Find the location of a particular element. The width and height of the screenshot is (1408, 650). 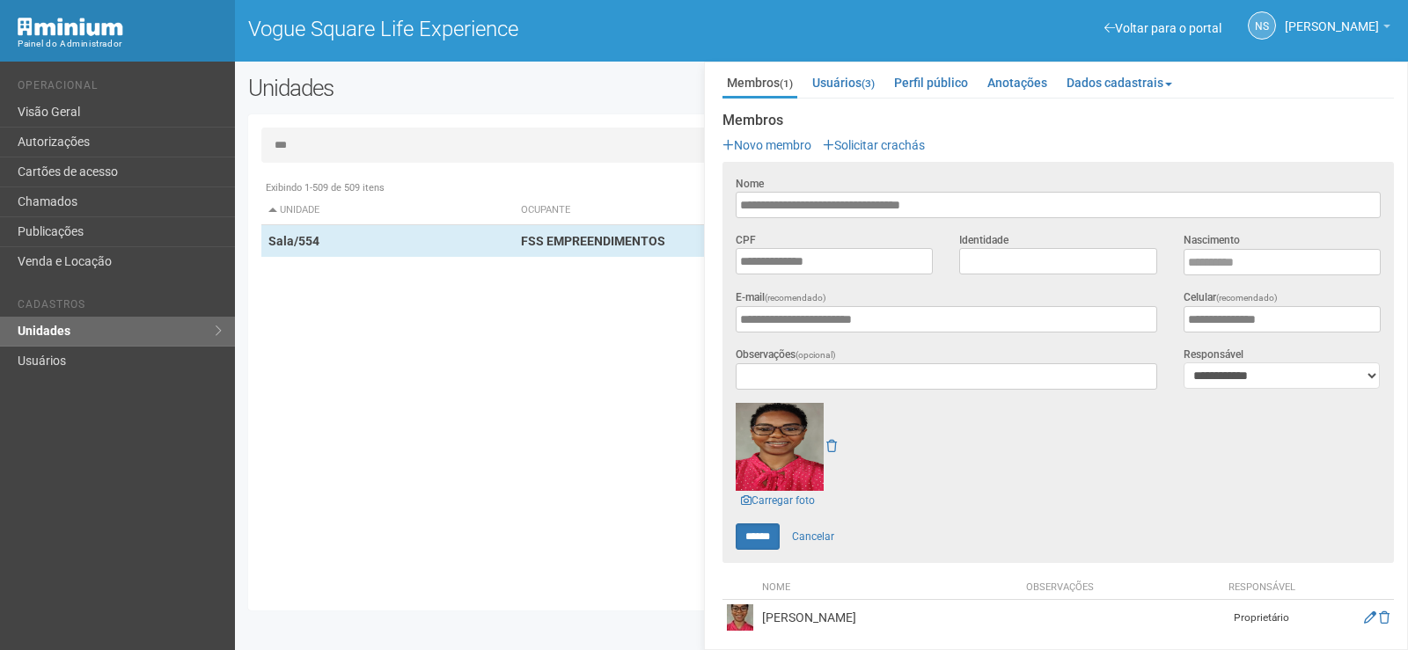

span: Nicolle Silva is located at coordinates (1332, 18).